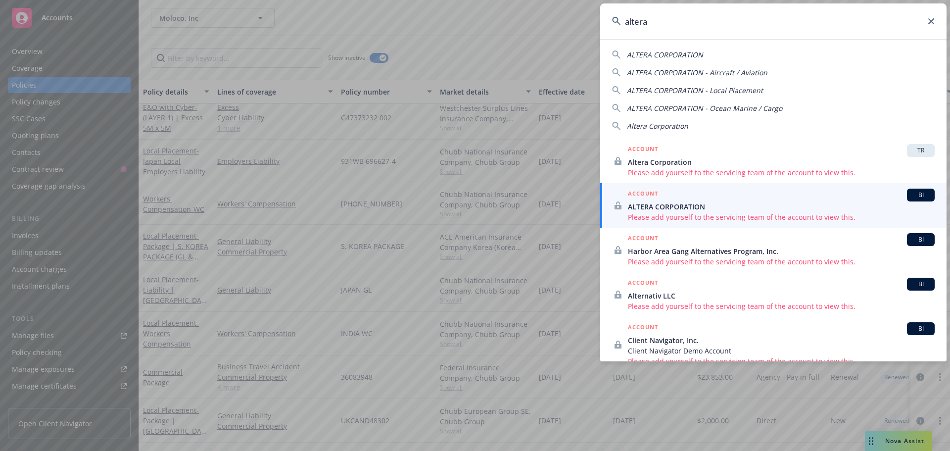  What do you see at coordinates (774, 161) in the screenshot?
I see `a: ACCOUNTTRAltera CorporationPlease add yourself to the servicing team of the account to view this.` at bounding box center [774, 161].